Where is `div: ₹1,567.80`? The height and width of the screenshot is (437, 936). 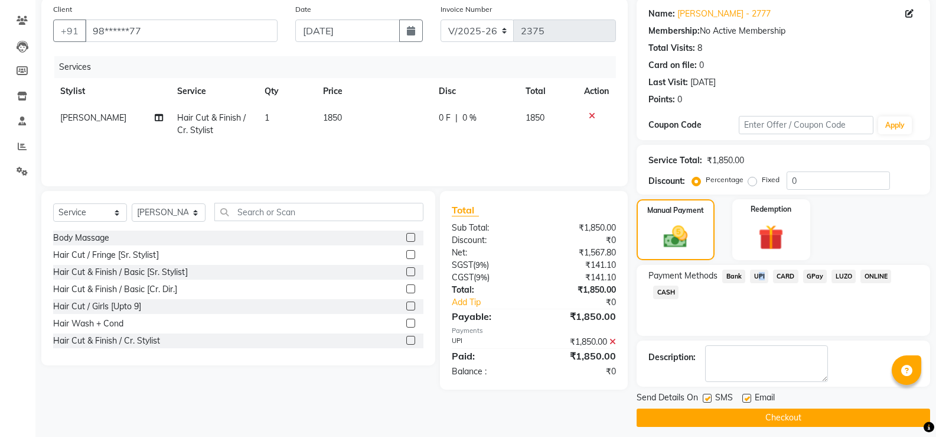 div: ₹1,567.80 is located at coordinates (580, 252).